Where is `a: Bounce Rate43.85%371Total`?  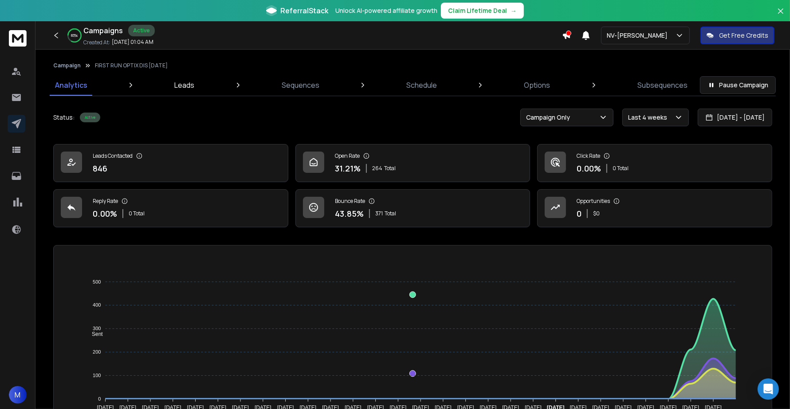 a: Bounce Rate43.85%371Total is located at coordinates (413, 208).